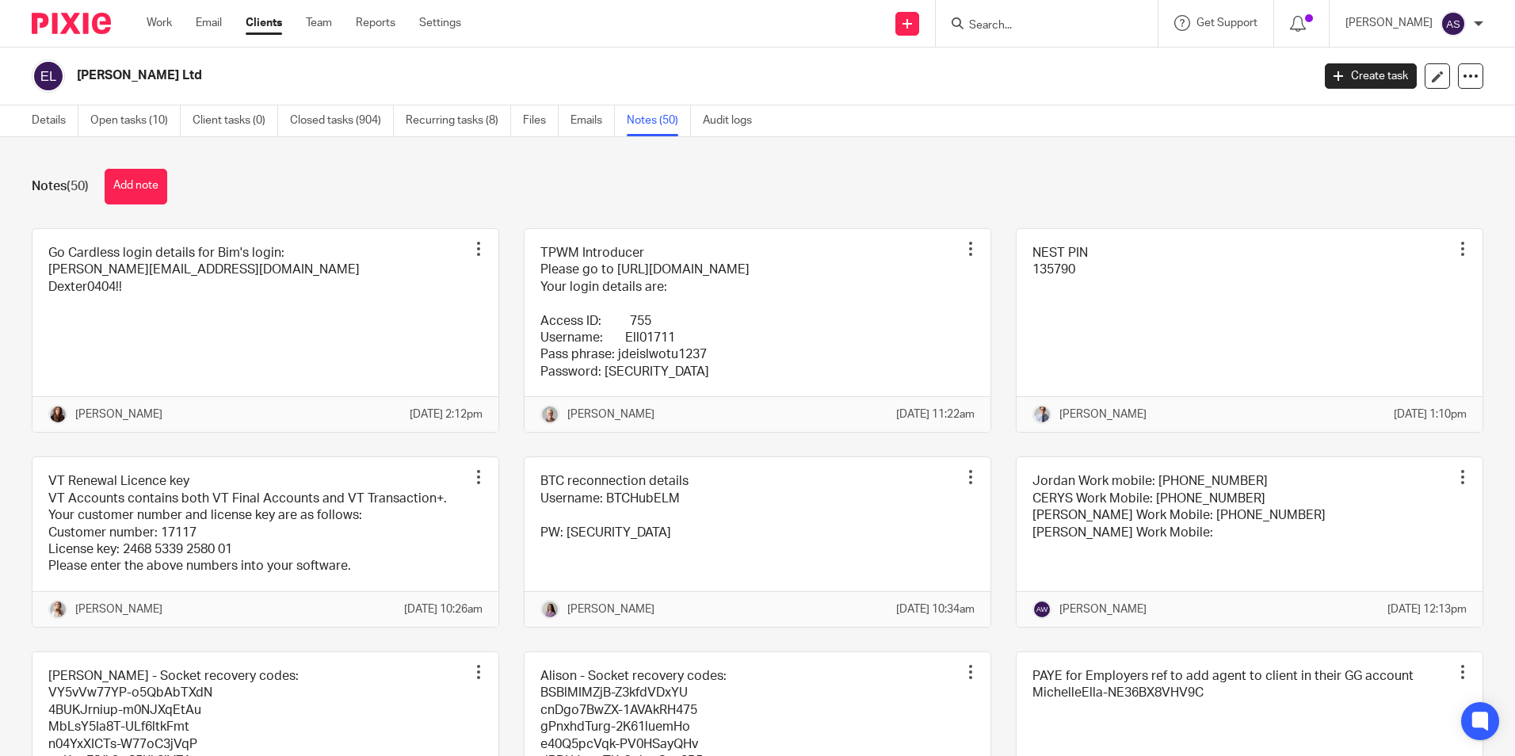  Describe the element at coordinates (550, 609) in the screenshot. I see `img: Olivia.jpg` at that location.